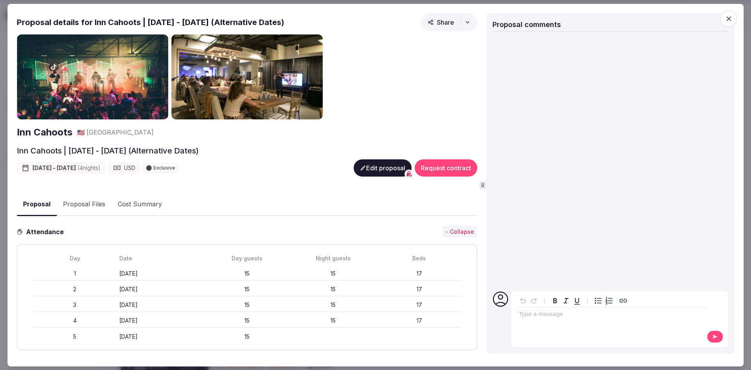 The image size is (751, 370). What do you see at coordinates (555, 301) in the screenshot?
I see `button: Bold` at bounding box center [555, 301].